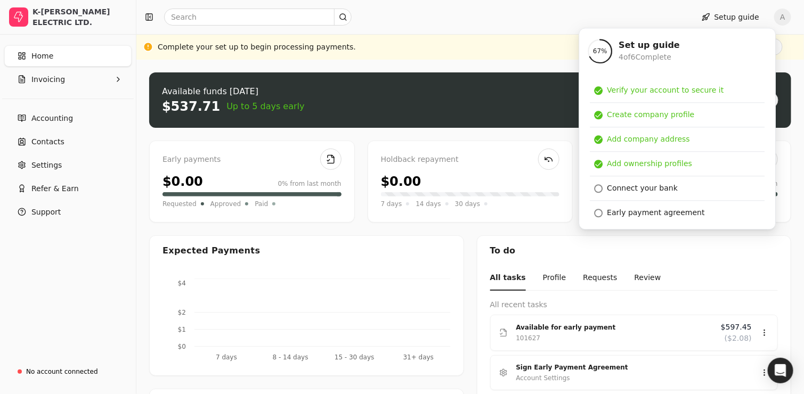  I want to click on tspan: $4, so click(182, 284).